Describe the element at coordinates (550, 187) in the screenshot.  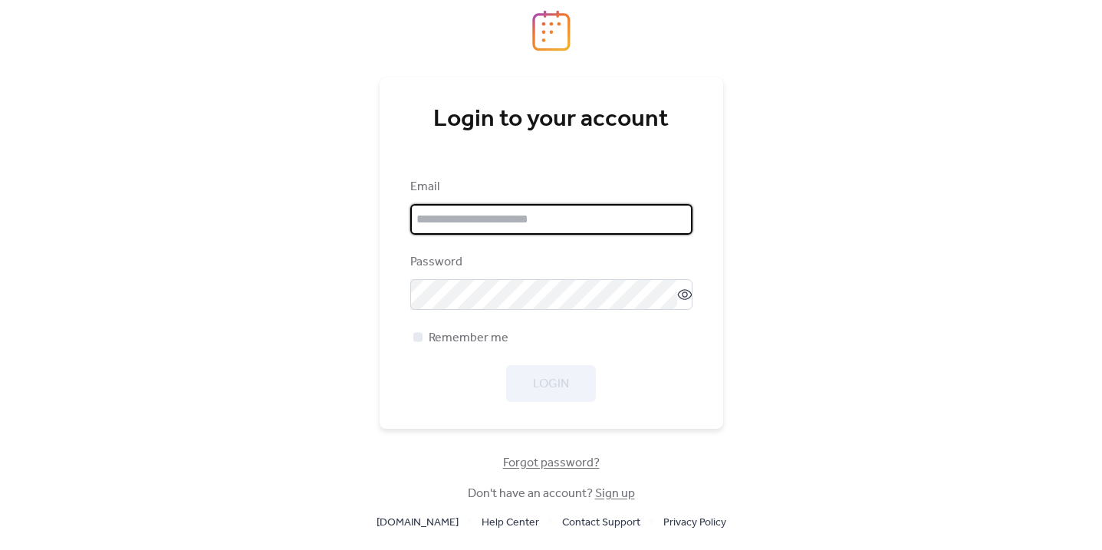
I see `div: Email` at that location.